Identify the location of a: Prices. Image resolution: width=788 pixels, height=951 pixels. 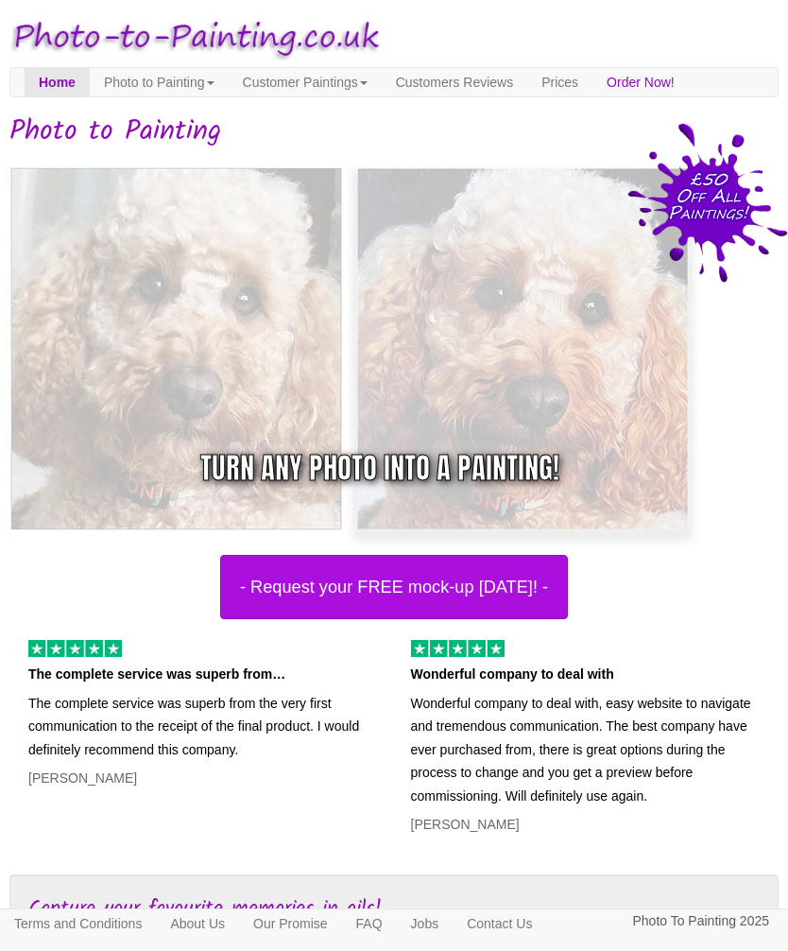
(560, 82).